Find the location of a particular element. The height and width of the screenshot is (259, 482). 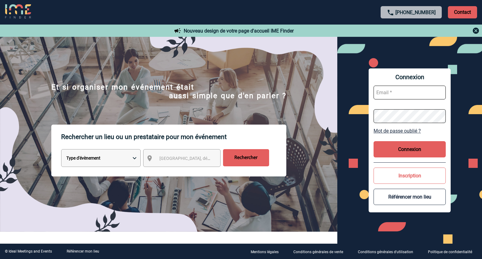

button: Inscription is located at coordinates (409, 176).